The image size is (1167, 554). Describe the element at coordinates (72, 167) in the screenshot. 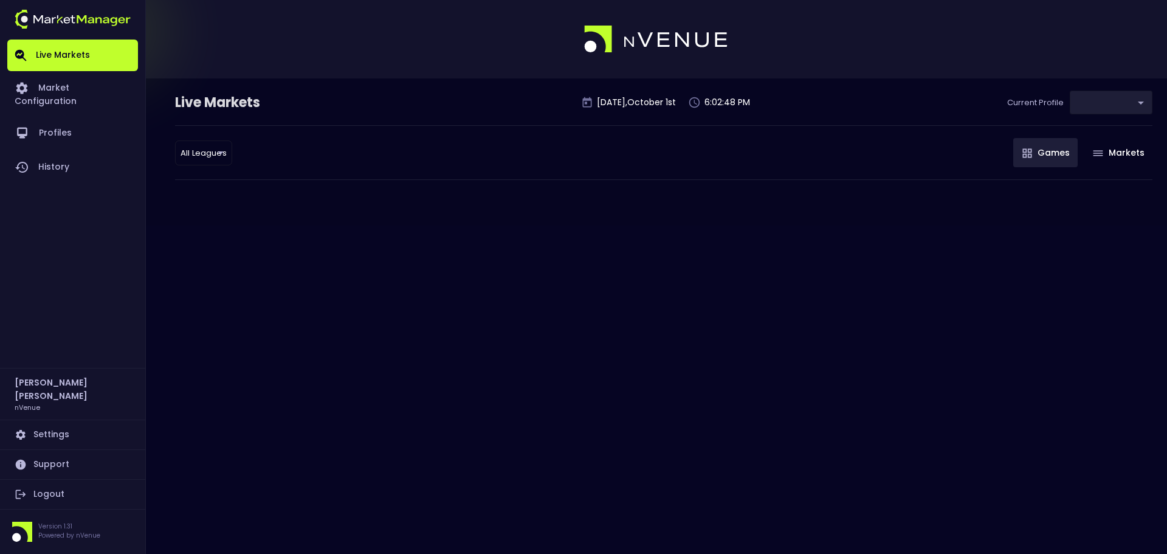

I see `a: History` at that location.